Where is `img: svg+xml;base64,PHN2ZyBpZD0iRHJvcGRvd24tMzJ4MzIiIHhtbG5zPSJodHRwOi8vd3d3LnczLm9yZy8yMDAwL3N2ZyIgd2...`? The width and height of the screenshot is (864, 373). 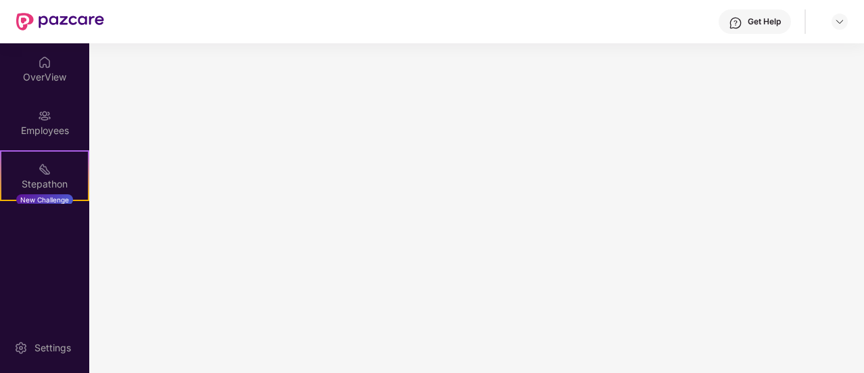
img: svg+xml;base64,PHN2ZyBpZD0iRHJvcGRvd24tMzJ4MzIiIHhtbG5zPSJodHRwOi8vd3d3LnczLm9yZy8yMDAwL3N2ZyIgd2... is located at coordinates (840, 22).